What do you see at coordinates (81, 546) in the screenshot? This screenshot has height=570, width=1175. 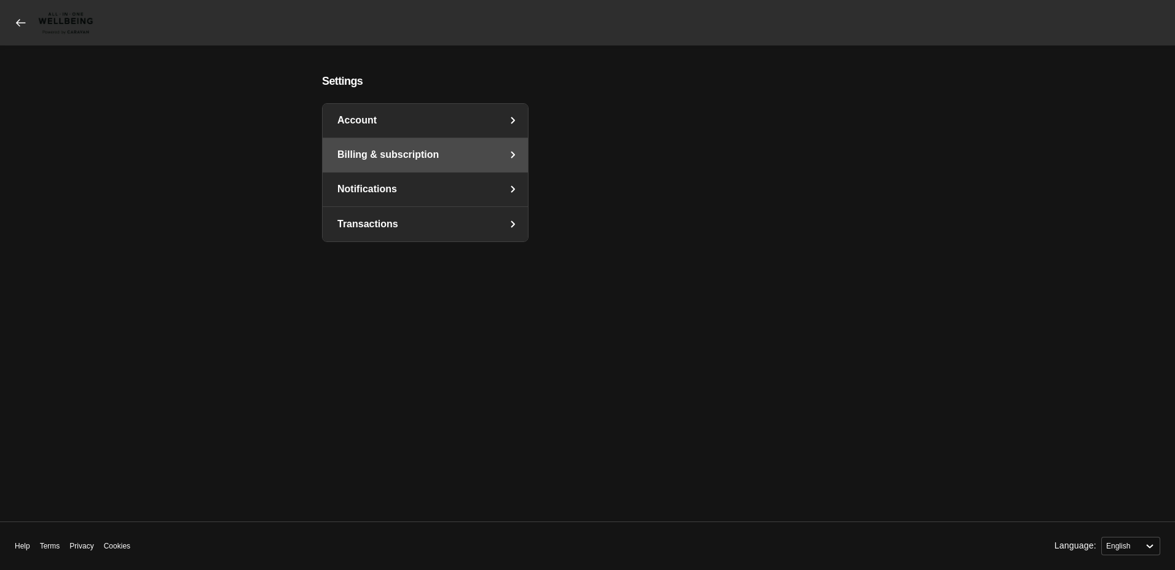 I see `a: Privacy` at bounding box center [81, 546].